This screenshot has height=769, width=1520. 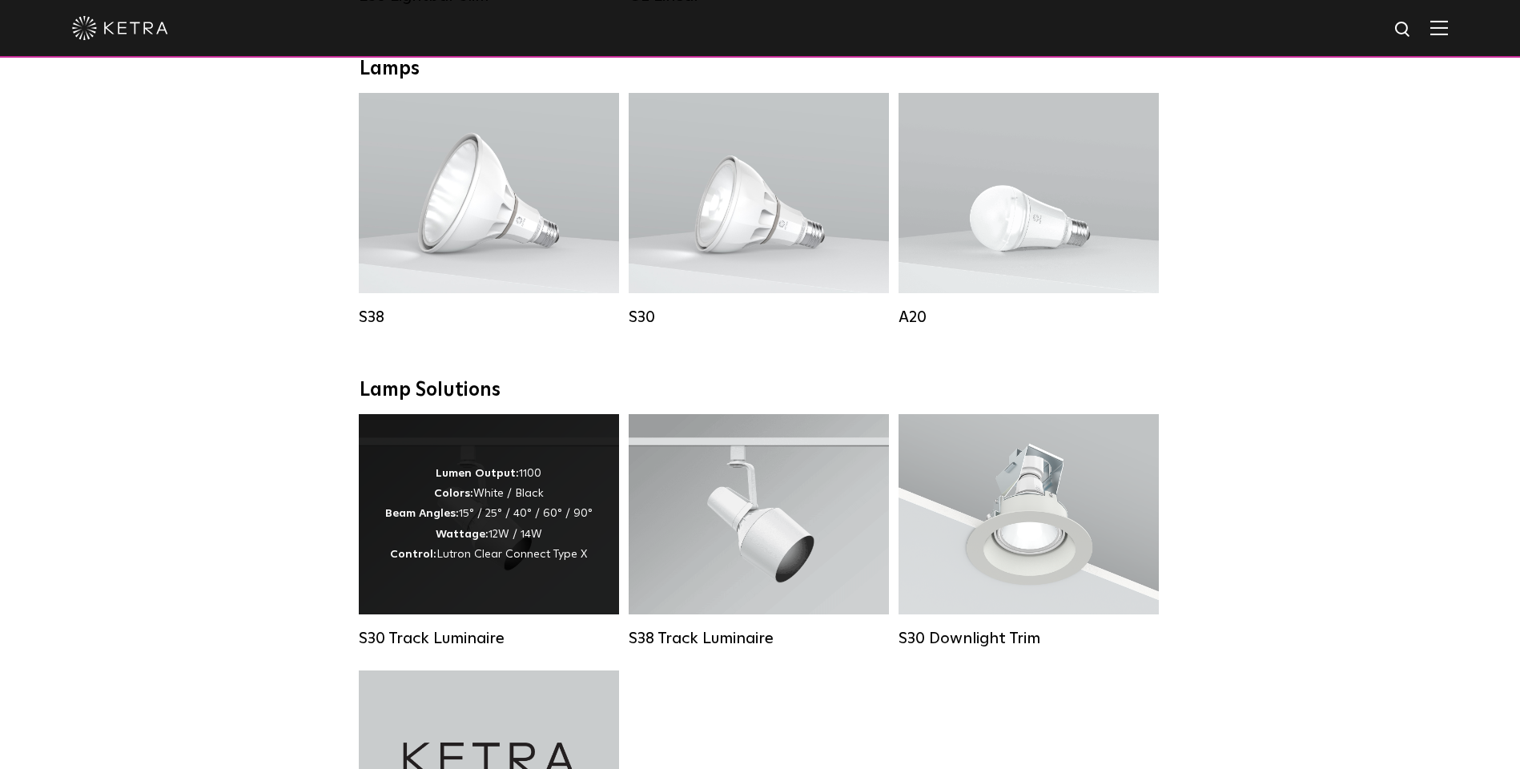 I want to click on div: A20, so click(x=1028, y=317).